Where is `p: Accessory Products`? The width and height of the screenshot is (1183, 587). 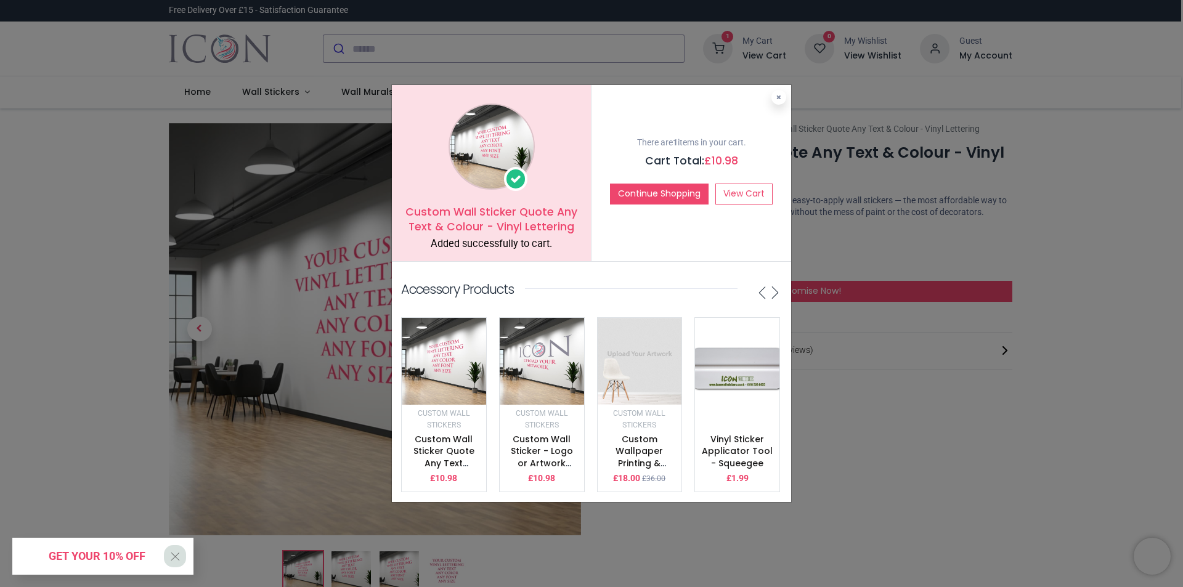
p: Accessory Products is located at coordinates (457, 289).